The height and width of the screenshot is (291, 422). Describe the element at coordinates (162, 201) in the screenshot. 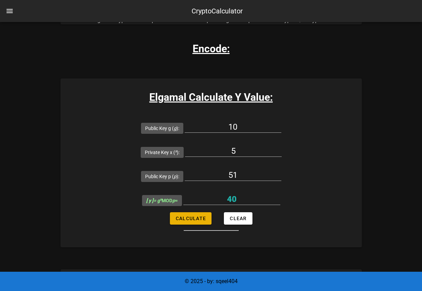

I see `span: MOD =` at that location.